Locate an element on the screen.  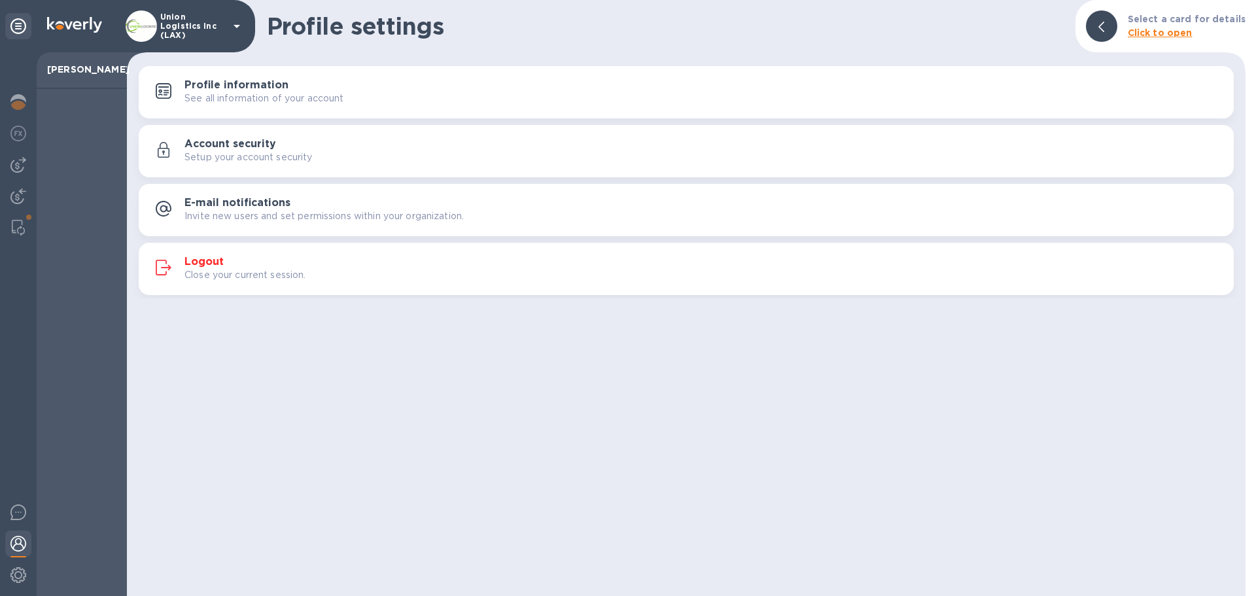
p: Close your current session. is located at coordinates (245, 275).